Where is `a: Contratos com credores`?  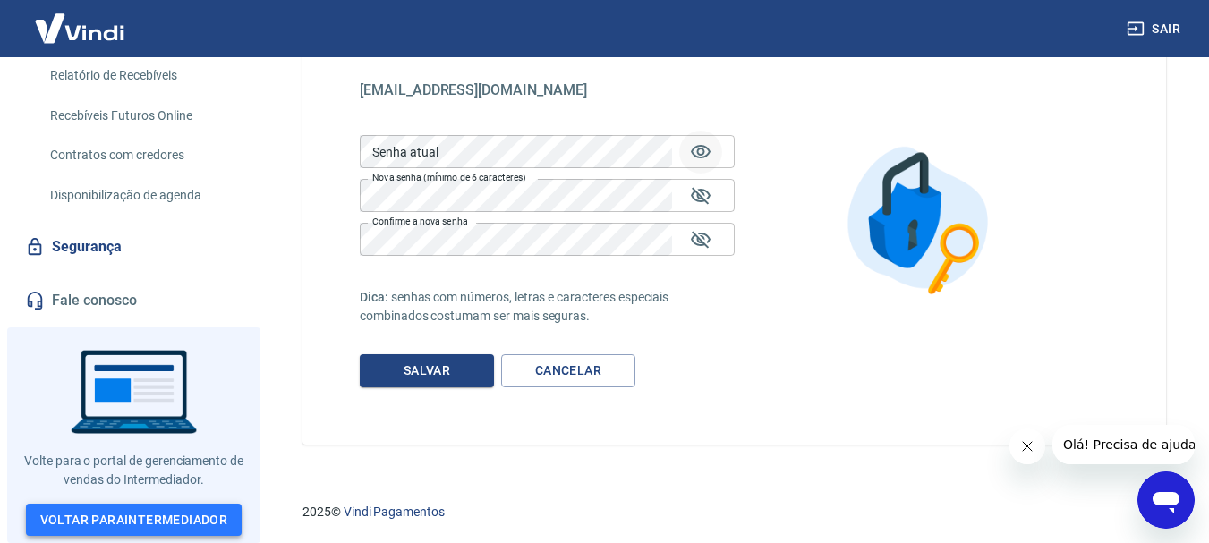 a: Contratos com credores is located at coordinates (144, 155).